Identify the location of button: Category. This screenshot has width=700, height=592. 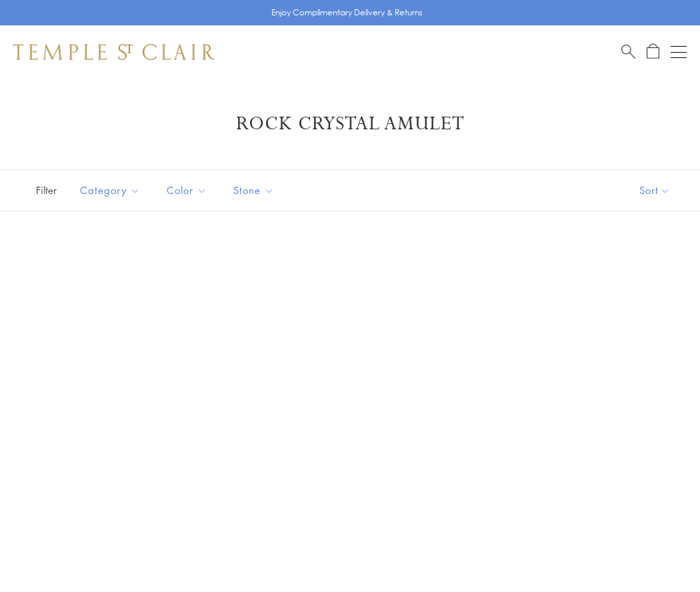
(110, 190).